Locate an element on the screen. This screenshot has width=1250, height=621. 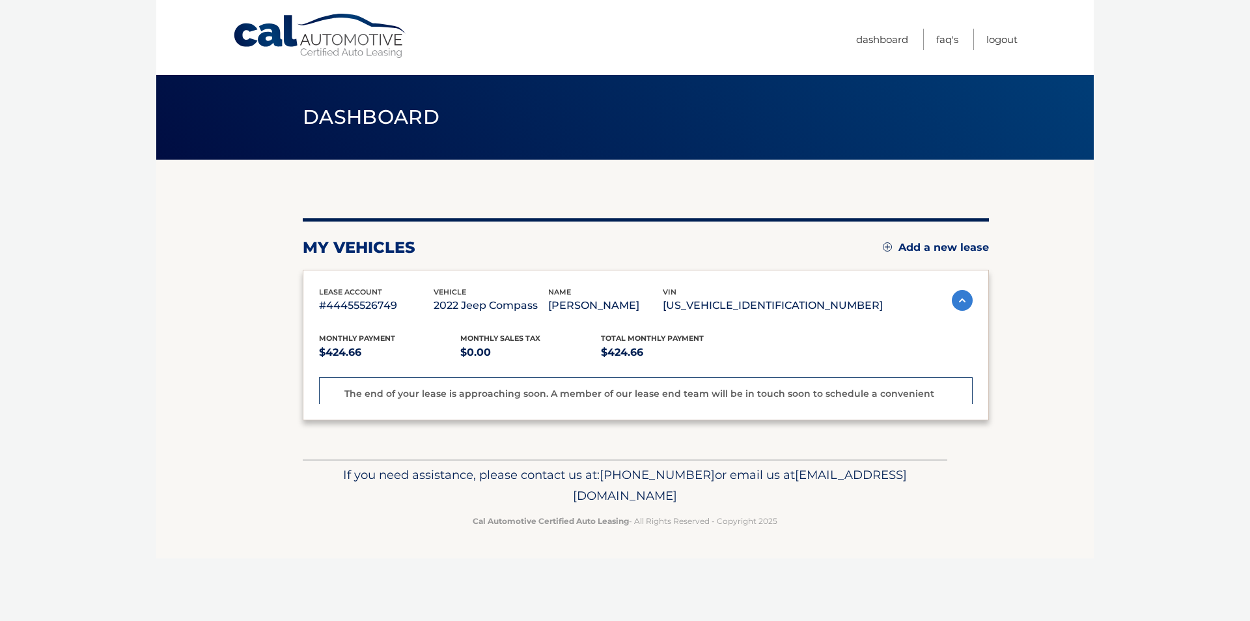
img: add.svg is located at coordinates (888, 247).